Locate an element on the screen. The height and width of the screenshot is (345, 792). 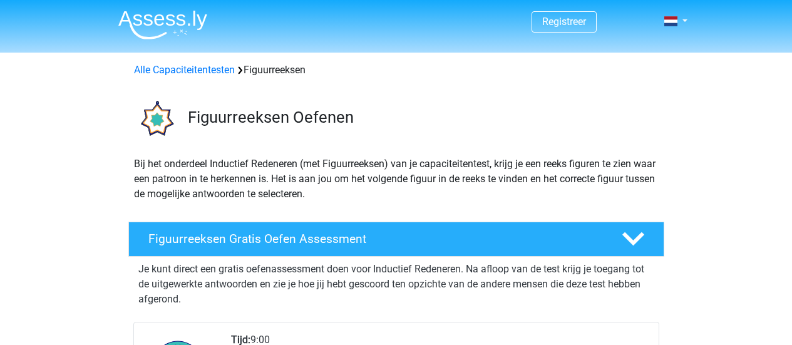
img: Assessly is located at coordinates (163, 24).